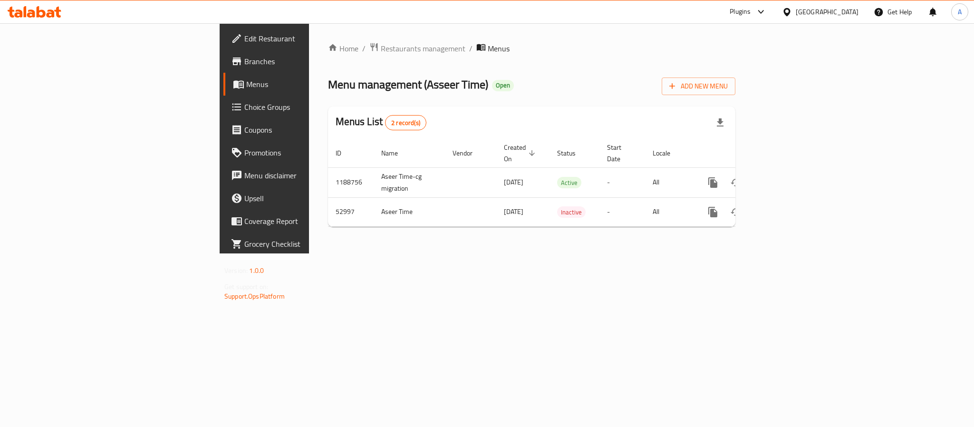 This screenshot has height=427, width=974. I want to click on nav: breadcrumb, so click(531, 48).